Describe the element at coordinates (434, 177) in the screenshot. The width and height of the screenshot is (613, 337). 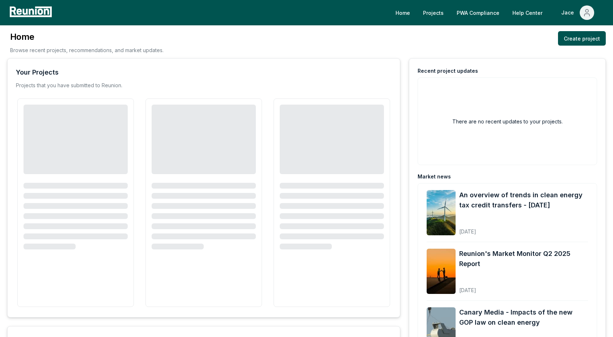
I see `div: Market news` at that location.